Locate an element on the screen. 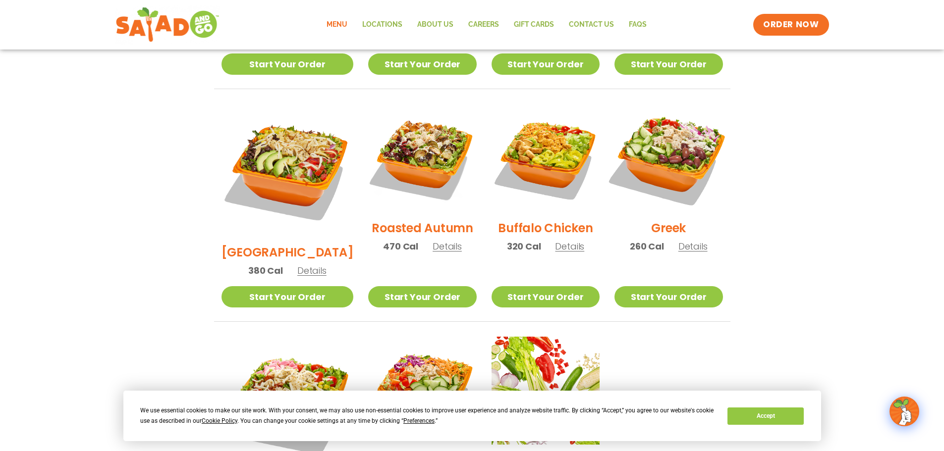  span: Cookie Policy is located at coordinates (219, 421).